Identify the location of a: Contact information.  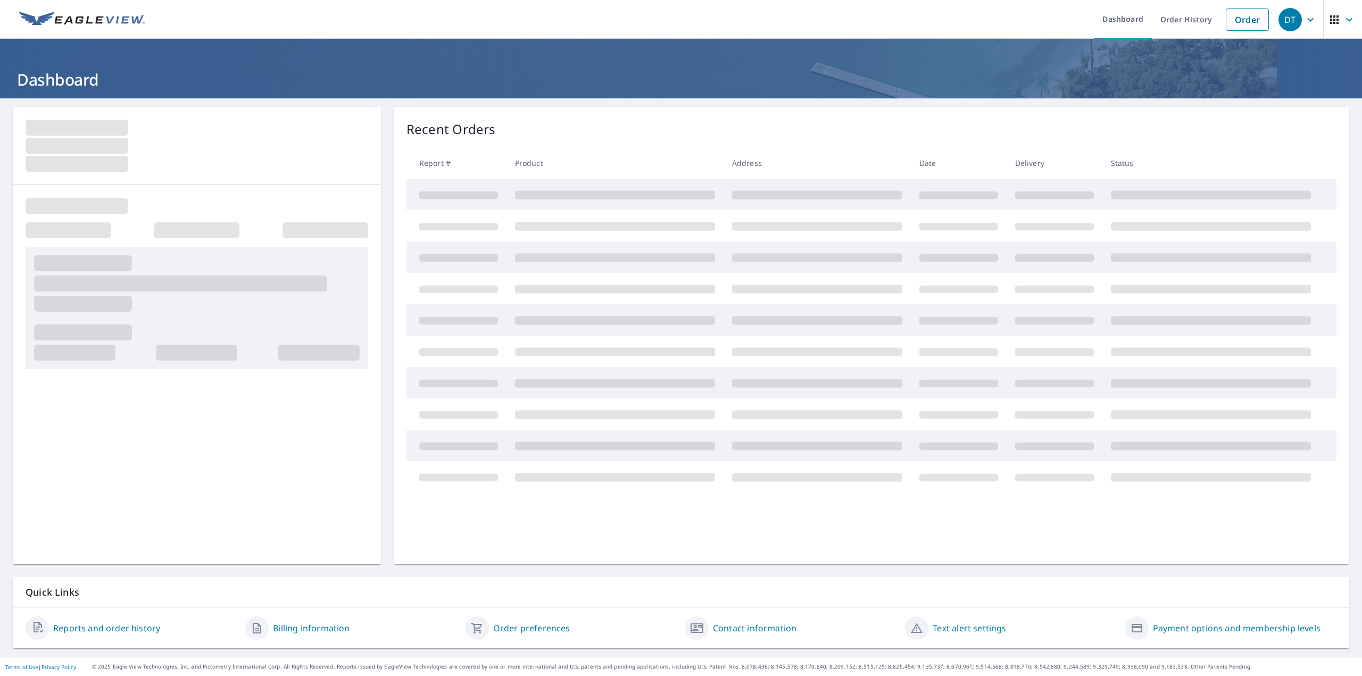
(755, 629).